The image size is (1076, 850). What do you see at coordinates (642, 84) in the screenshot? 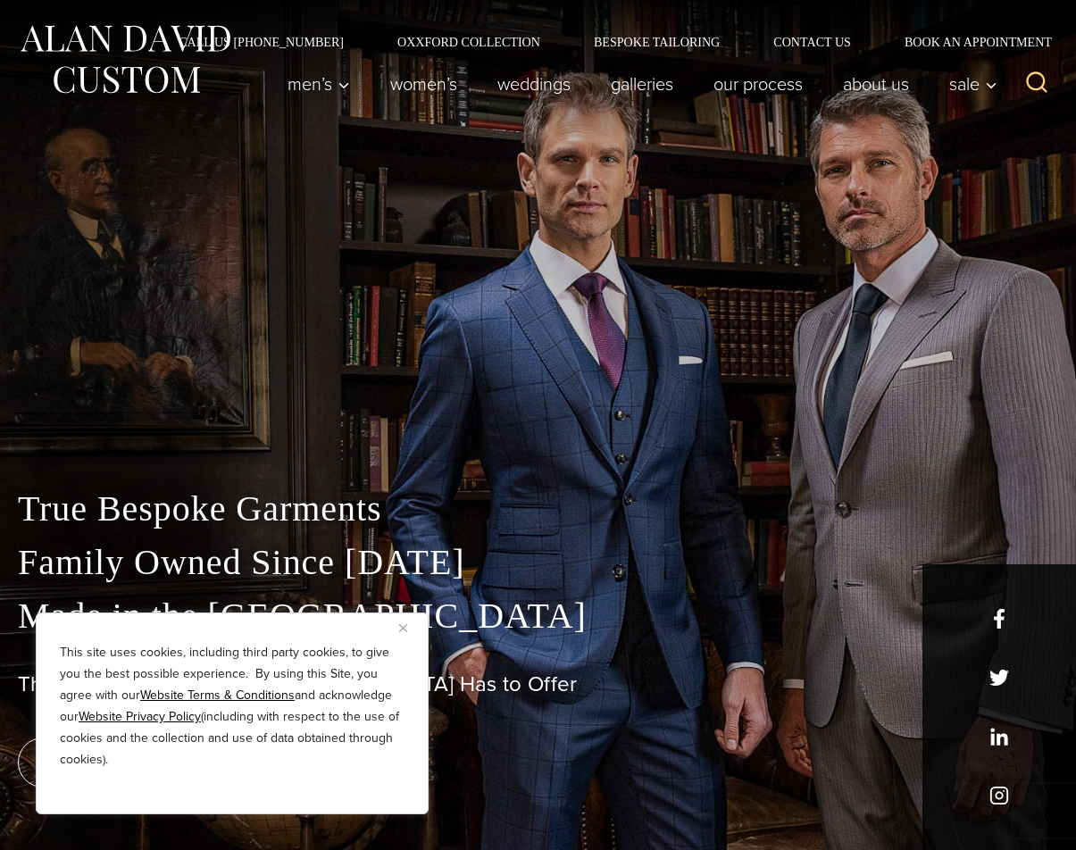
I see `a: Galleries` at bounding box center [642, 84].